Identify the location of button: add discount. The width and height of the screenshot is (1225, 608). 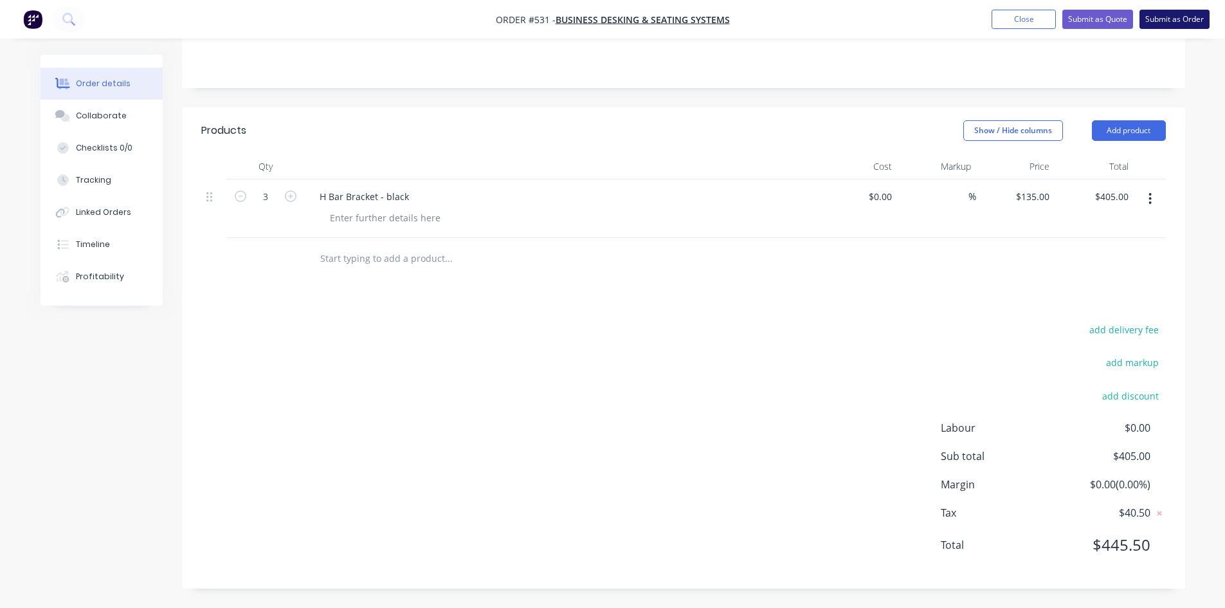
(1131, 395).